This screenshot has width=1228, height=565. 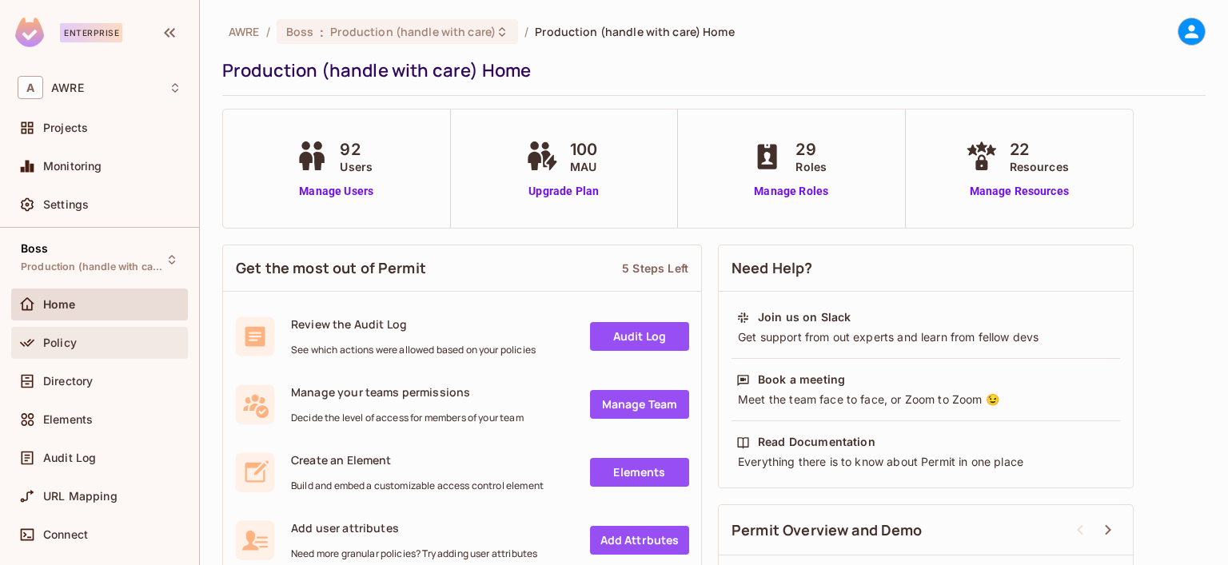 I want to click on span: Users, so click(x=356, y=166).